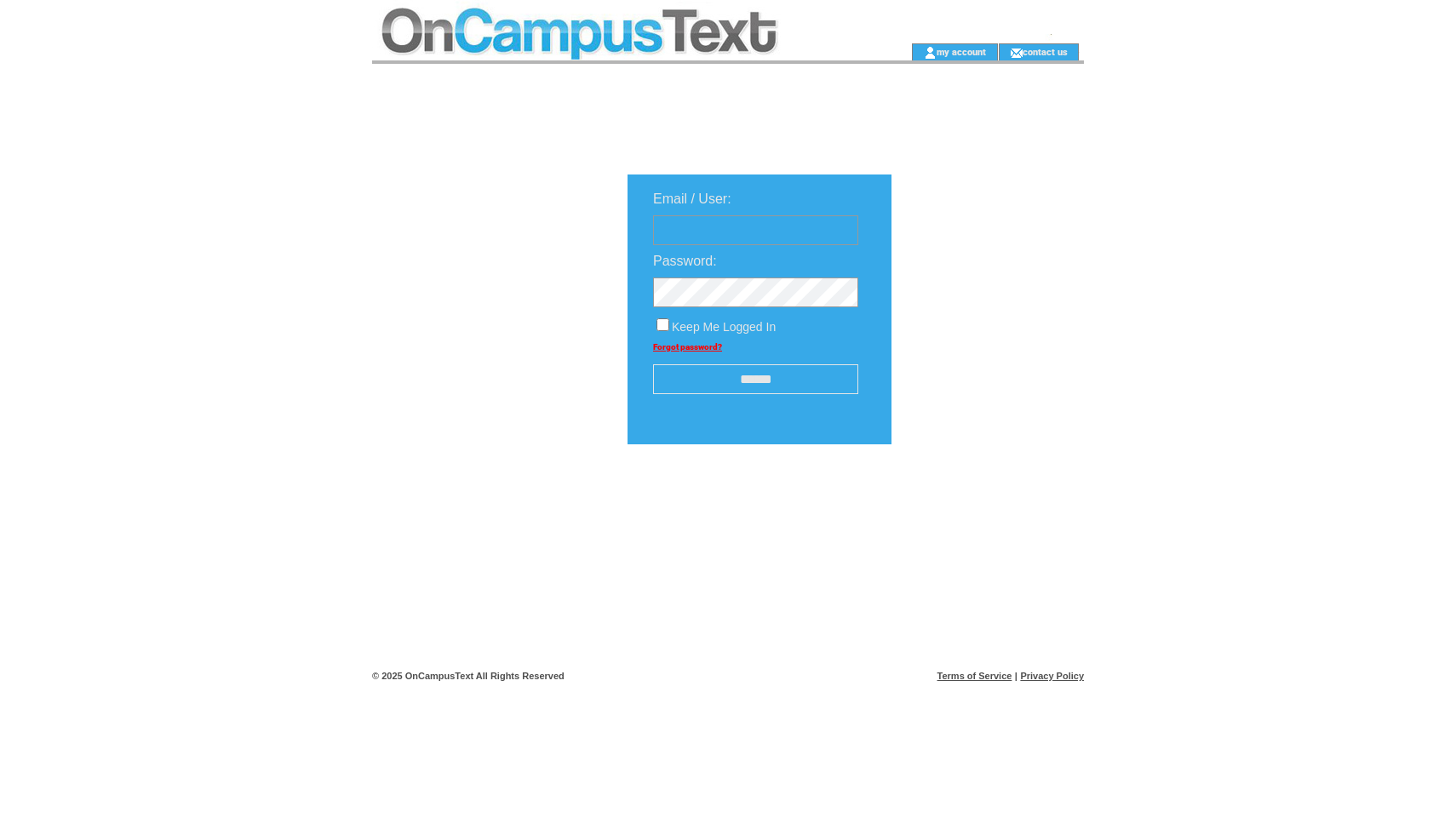  I want to click on img: account_icon.gif, so click(930, 53).